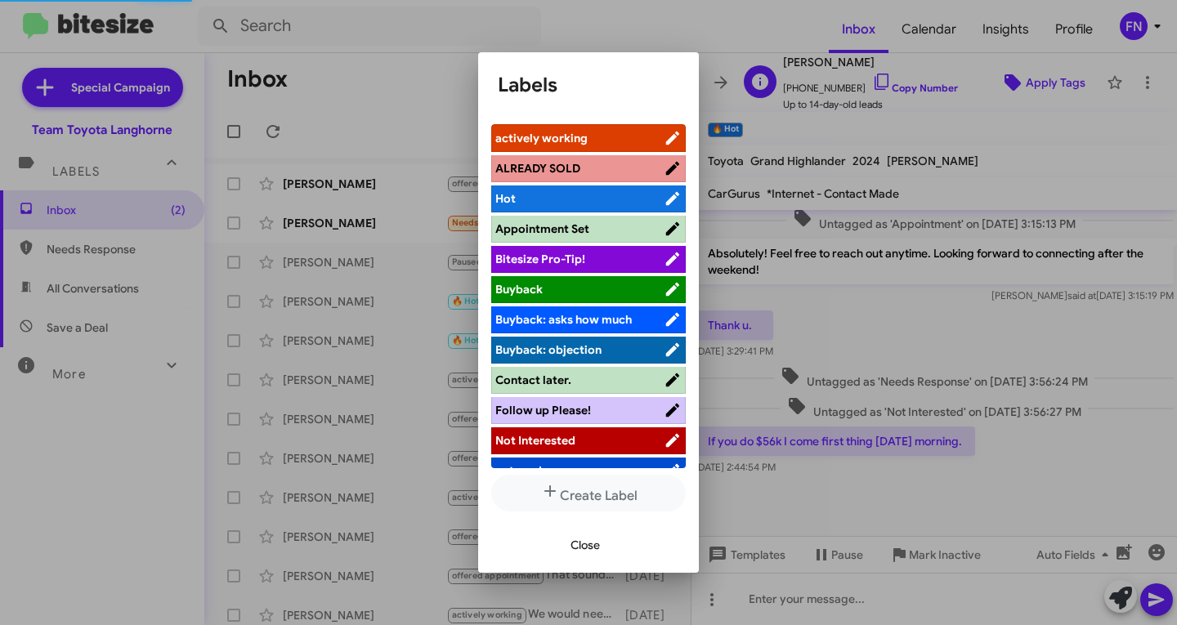 This screenshot has width=1177, height=625. Describe the element at coordinates (588, 85) in the screenshot. I see `h1: Labels` at that location.